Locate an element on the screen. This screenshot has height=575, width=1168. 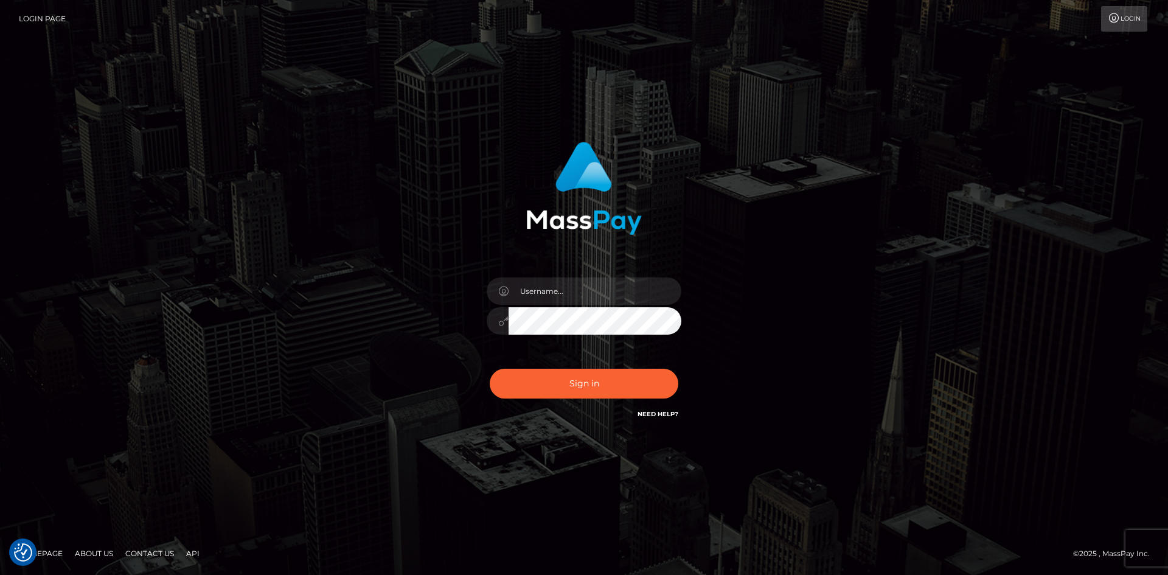
a: Need Help? is located at coordinates (657, 414).